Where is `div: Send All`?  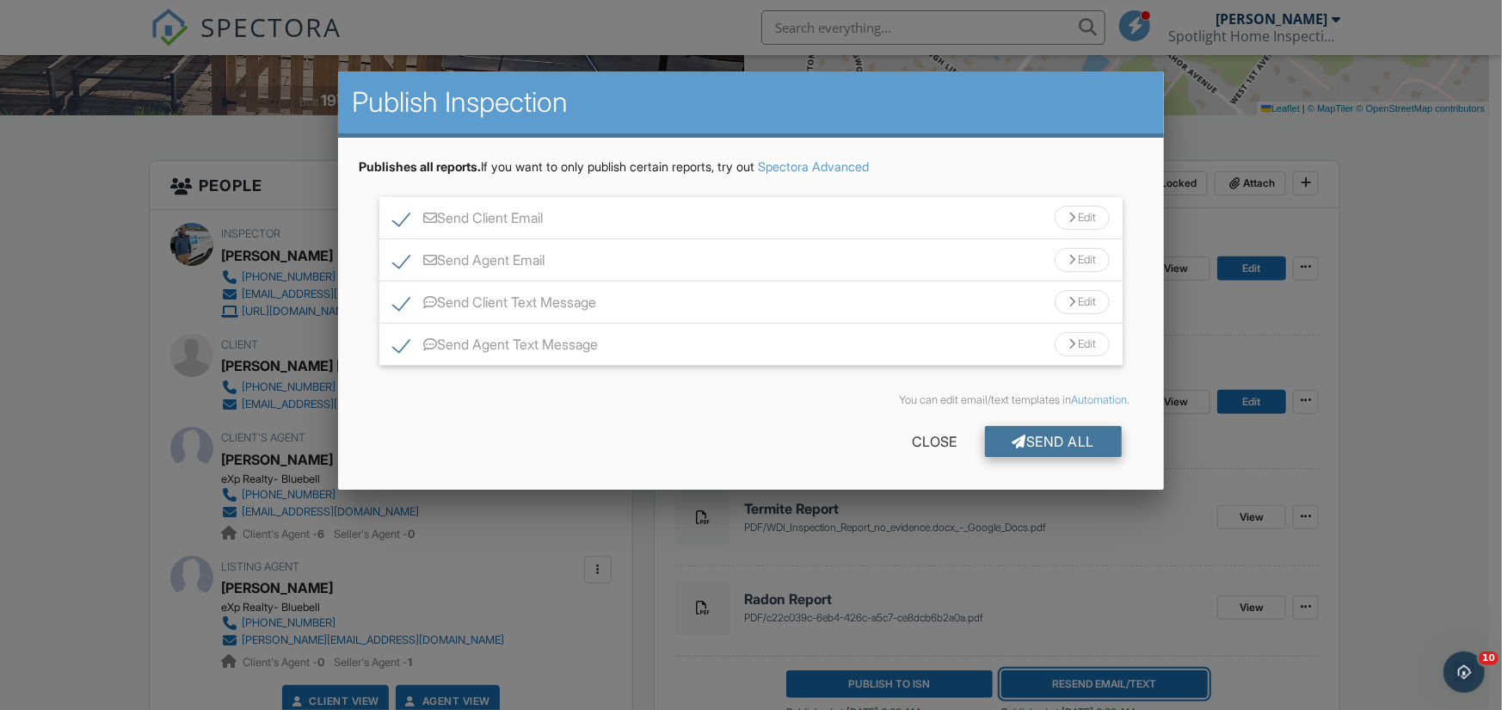 div: Send All is located at coordinates (1054, 441).